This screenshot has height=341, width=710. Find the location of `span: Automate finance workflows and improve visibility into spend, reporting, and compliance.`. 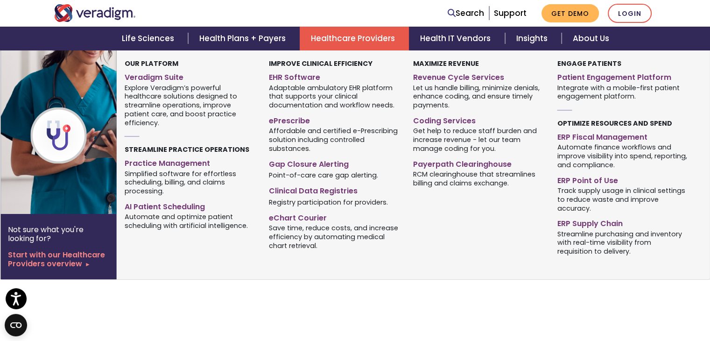

span: Automate finance workflows and improve visibility into spend, reporting, and compliance. is located at coordinates (622, 156).